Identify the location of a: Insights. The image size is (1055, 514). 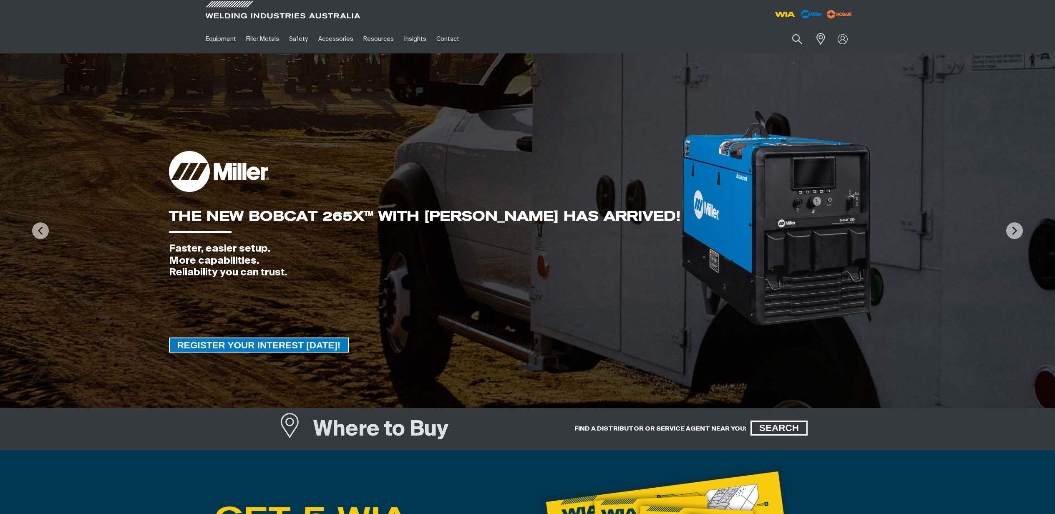
(415, 39).